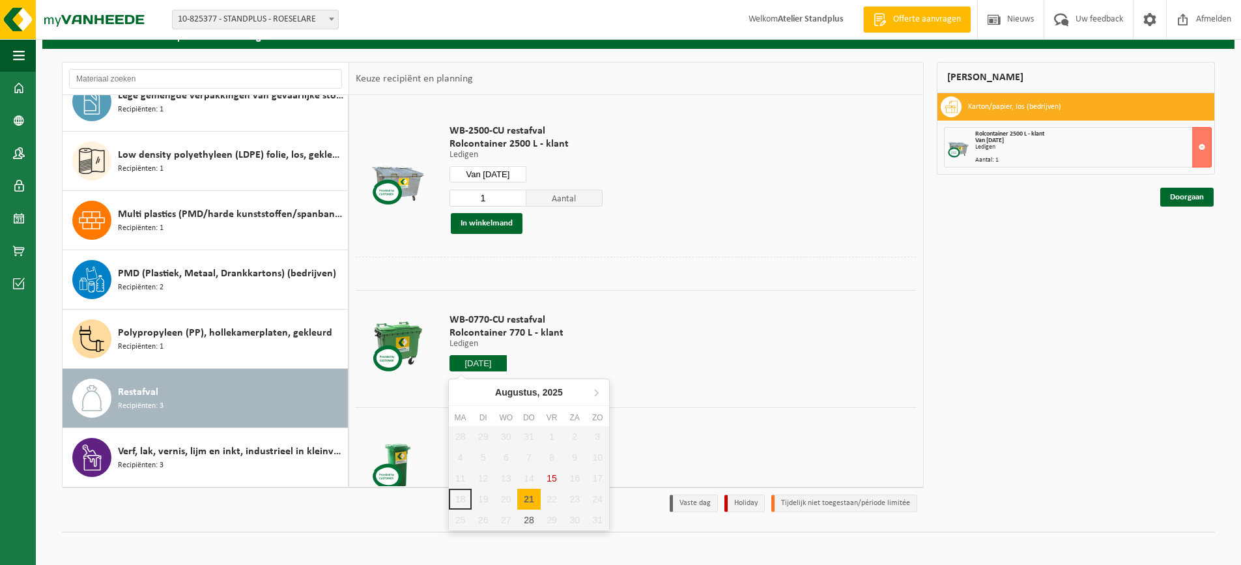 The height and width of the screenshot is (565, 1241). I want to click on div: Augustus,, so click(529, 392).